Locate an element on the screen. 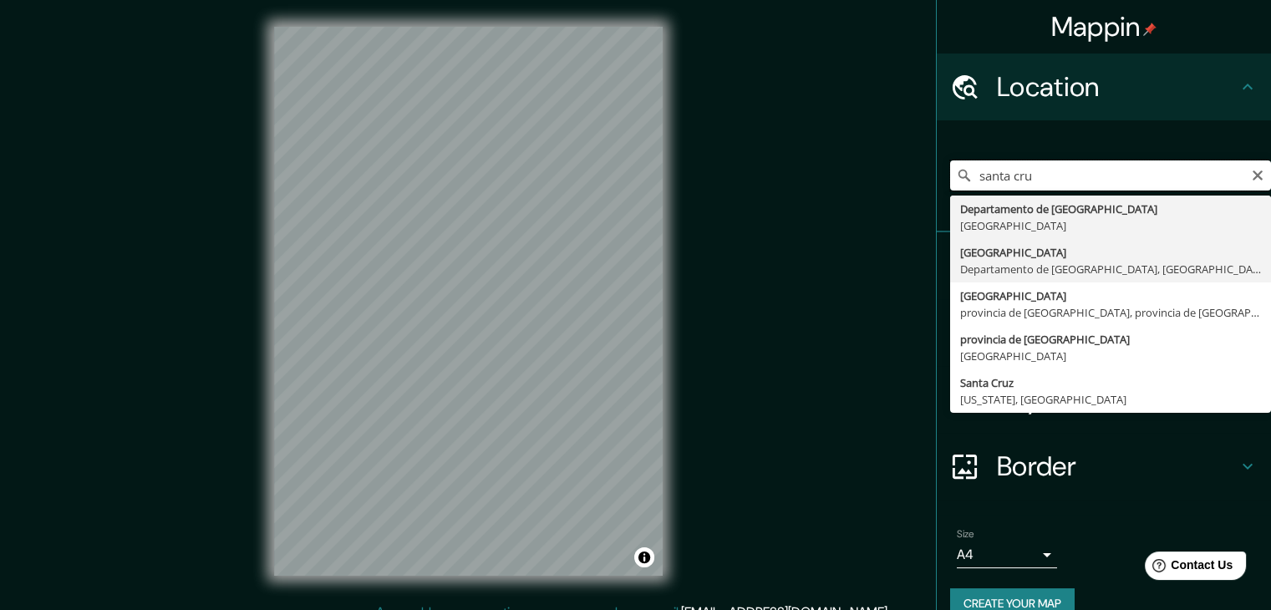  h4: Layout is located at coordinates (1118, 400).